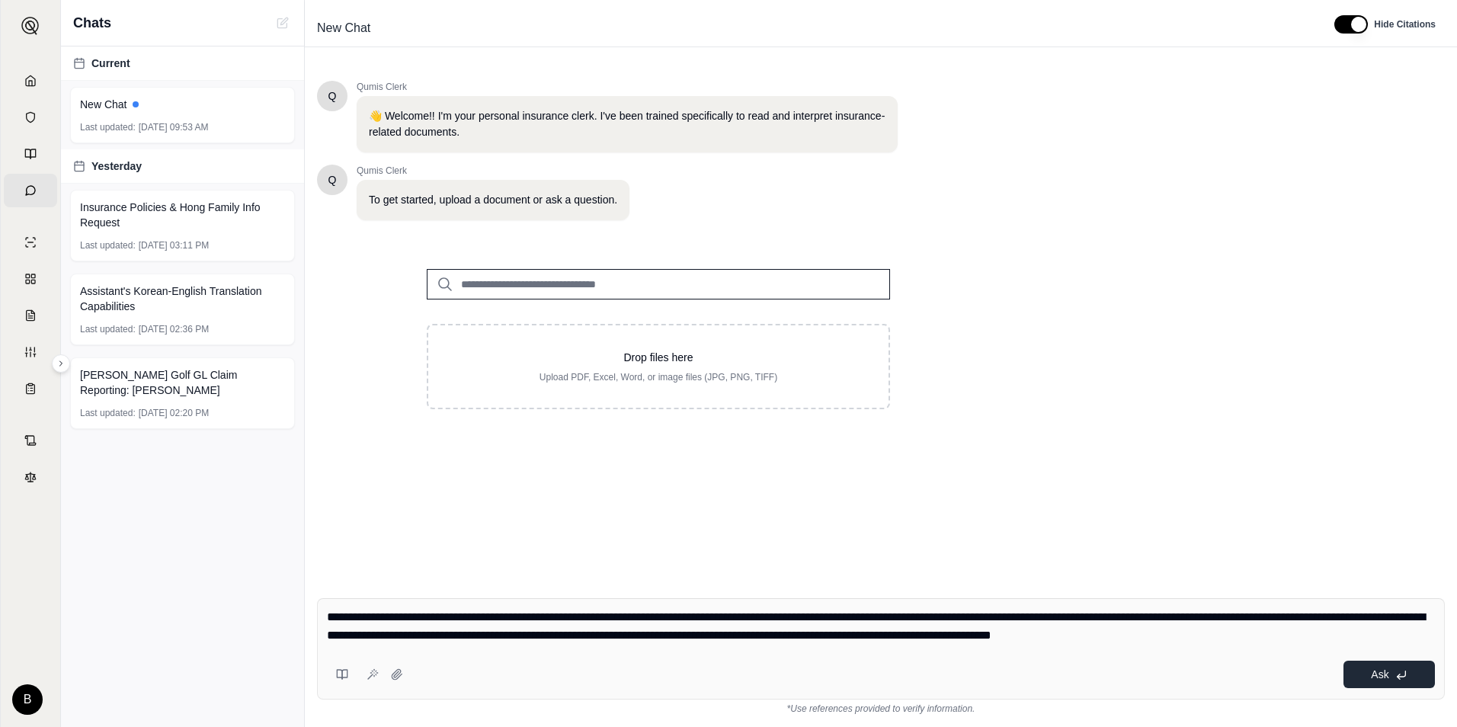 The width and height of the screenshot is (1457, 727). Describe the element at coordinates (1380, 675) in the screenshot. I see `span: Ask` at that location.